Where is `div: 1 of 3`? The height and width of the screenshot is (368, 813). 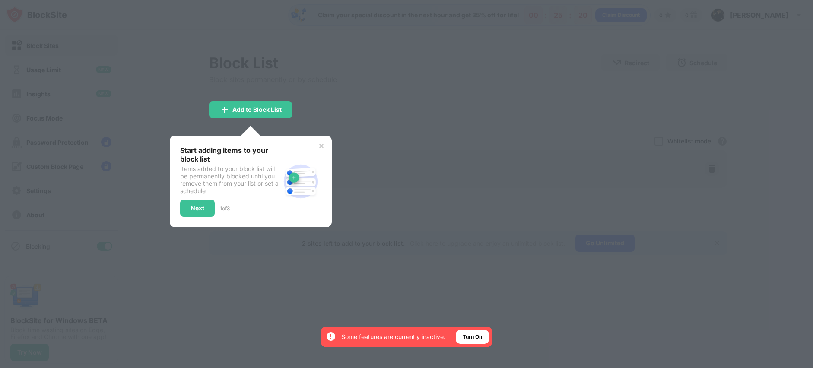
div: 1 of 3 is located at coordinates (225, 208).